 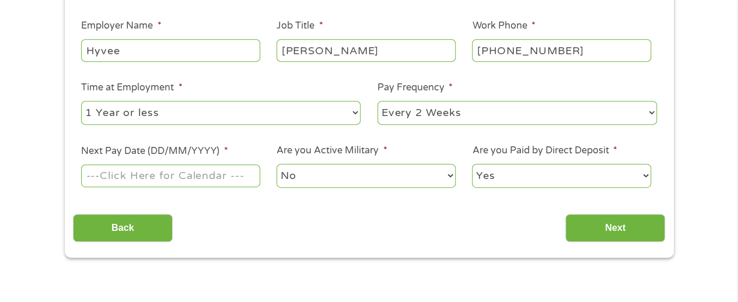 I want to click on input: (231) 754-4010, so click(x=561, y=50).